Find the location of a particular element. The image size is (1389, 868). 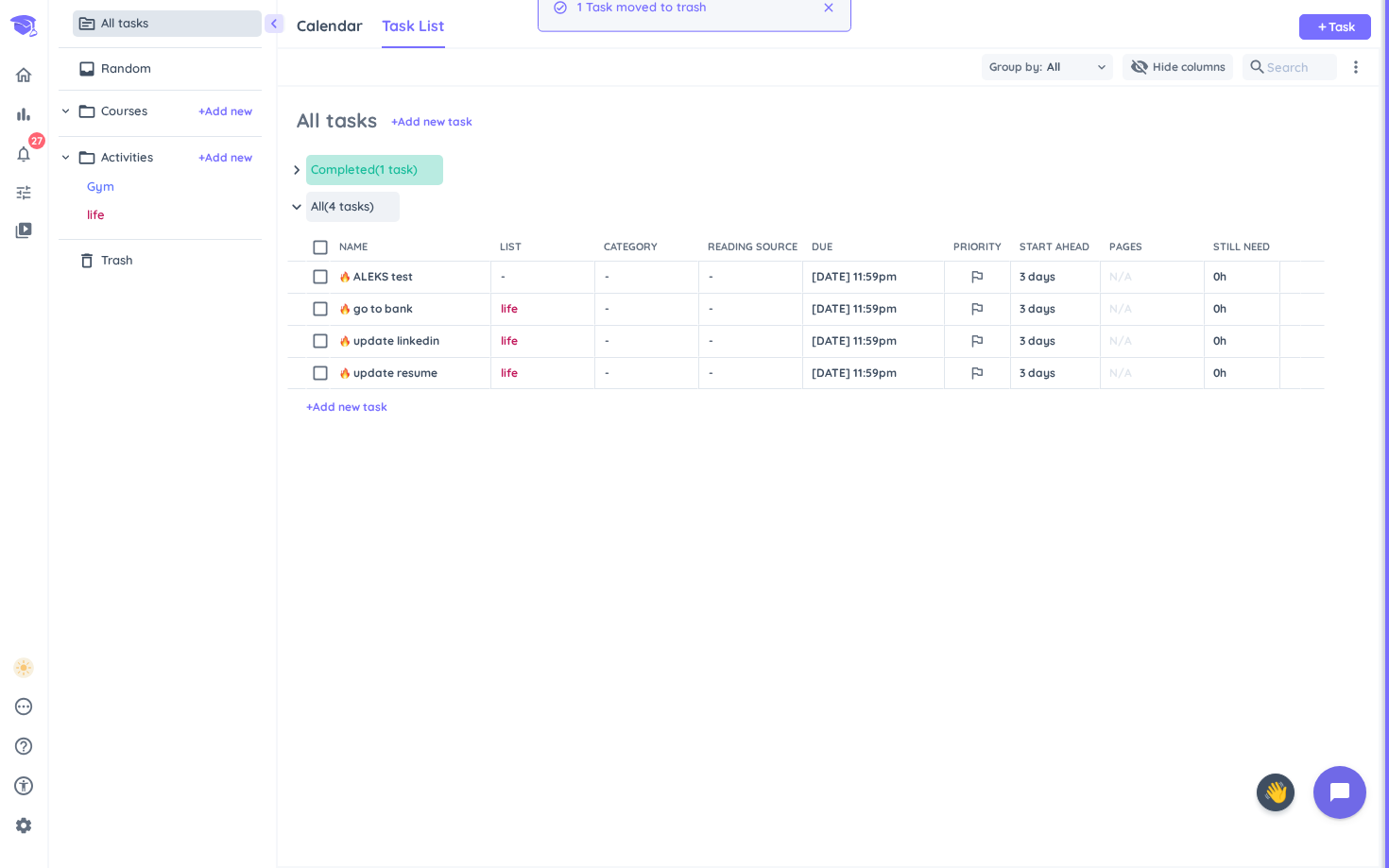

span: Pages is located at coordinates (1125, 247).